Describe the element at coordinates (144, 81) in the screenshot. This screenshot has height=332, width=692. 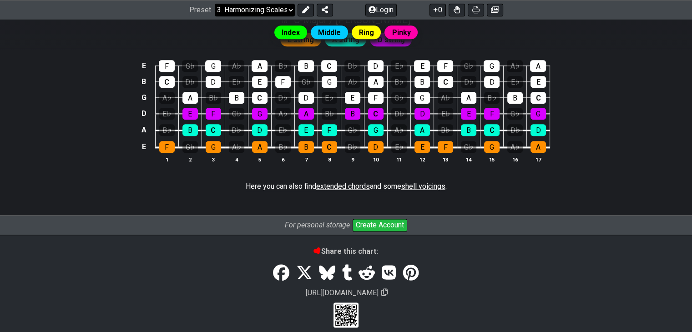
I see `td: B` at that location.